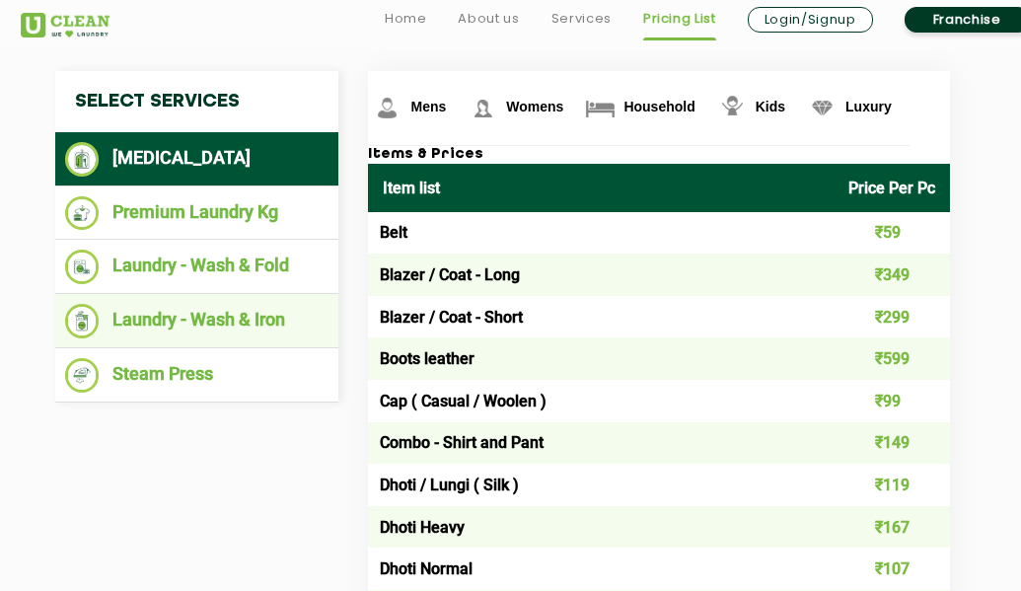 The image size is (1021, 591). What do you see at coordinates (601, 400) in the screenshot?
I see `td: Cap ( Casual / Woolen )` at bounding box center [601, 400].